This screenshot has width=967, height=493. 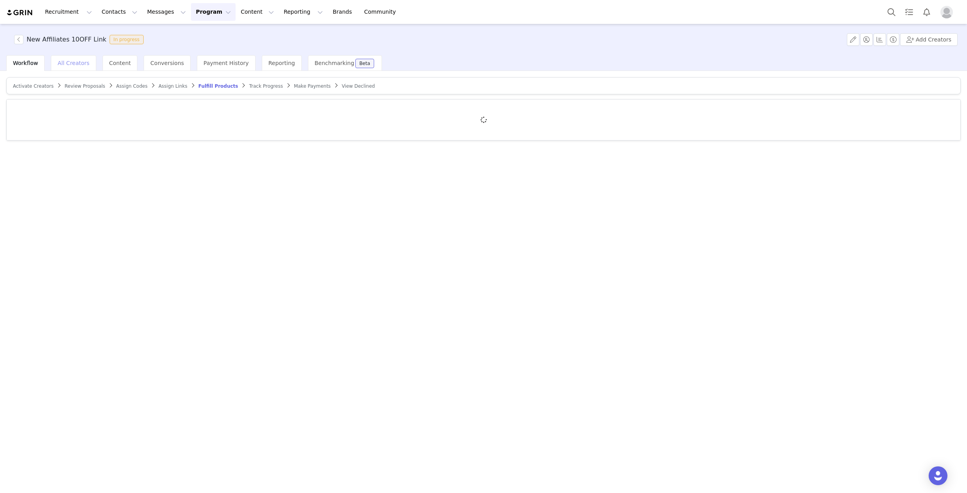 What do you see at coordinates (20, 13) in the screenshot?
I see `a: grin logo` at bounding box center [20, 13].